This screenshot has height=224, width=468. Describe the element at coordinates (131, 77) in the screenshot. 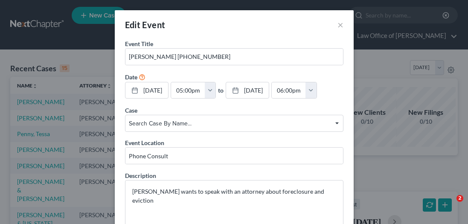

I see `label: Date` at that location.